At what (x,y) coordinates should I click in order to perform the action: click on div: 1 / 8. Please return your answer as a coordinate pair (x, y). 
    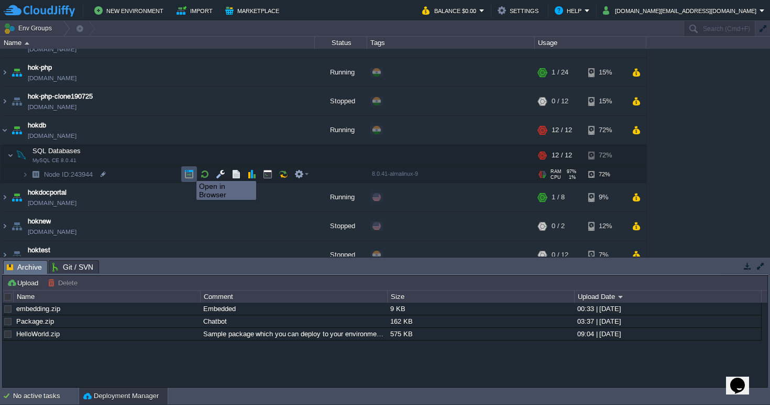
    Looking at the image, I should click on (558, 197).